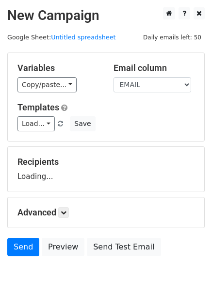  Describe the element at coordinates (62, 37) in the screenshot. I see `small: Google Sheet:` at that location.